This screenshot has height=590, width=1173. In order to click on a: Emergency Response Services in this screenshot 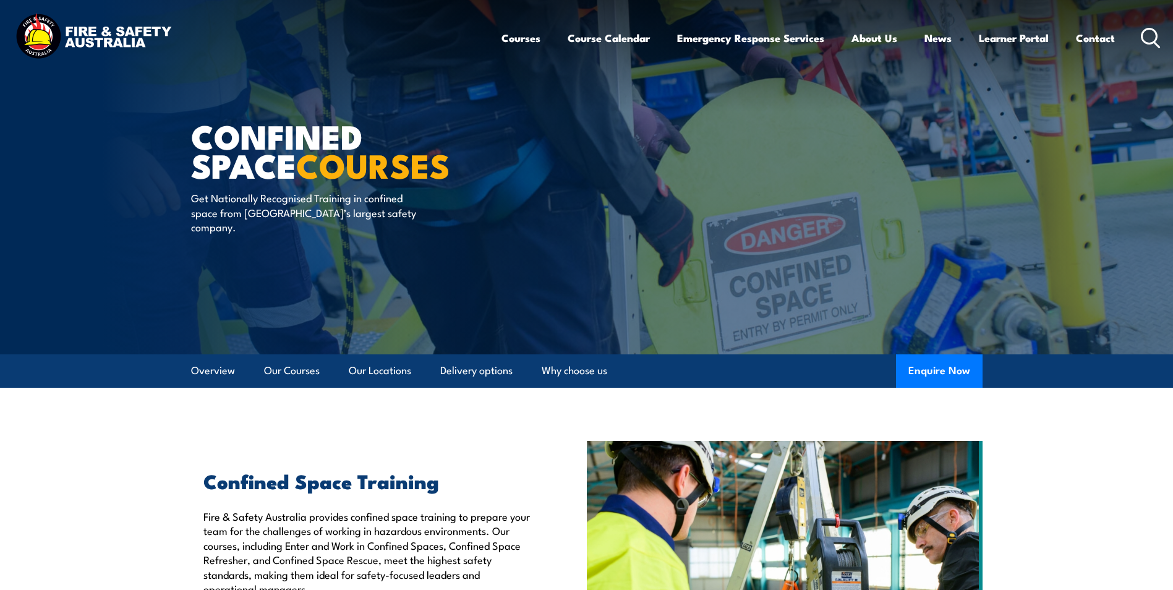, I will do `click(750, 38)`.